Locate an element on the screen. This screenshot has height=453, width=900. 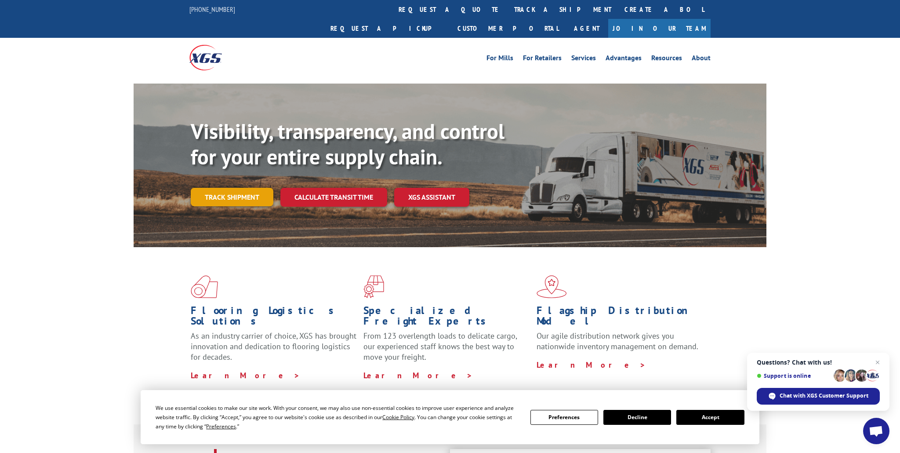
span: Support is online is located at coordinates (793, 375).